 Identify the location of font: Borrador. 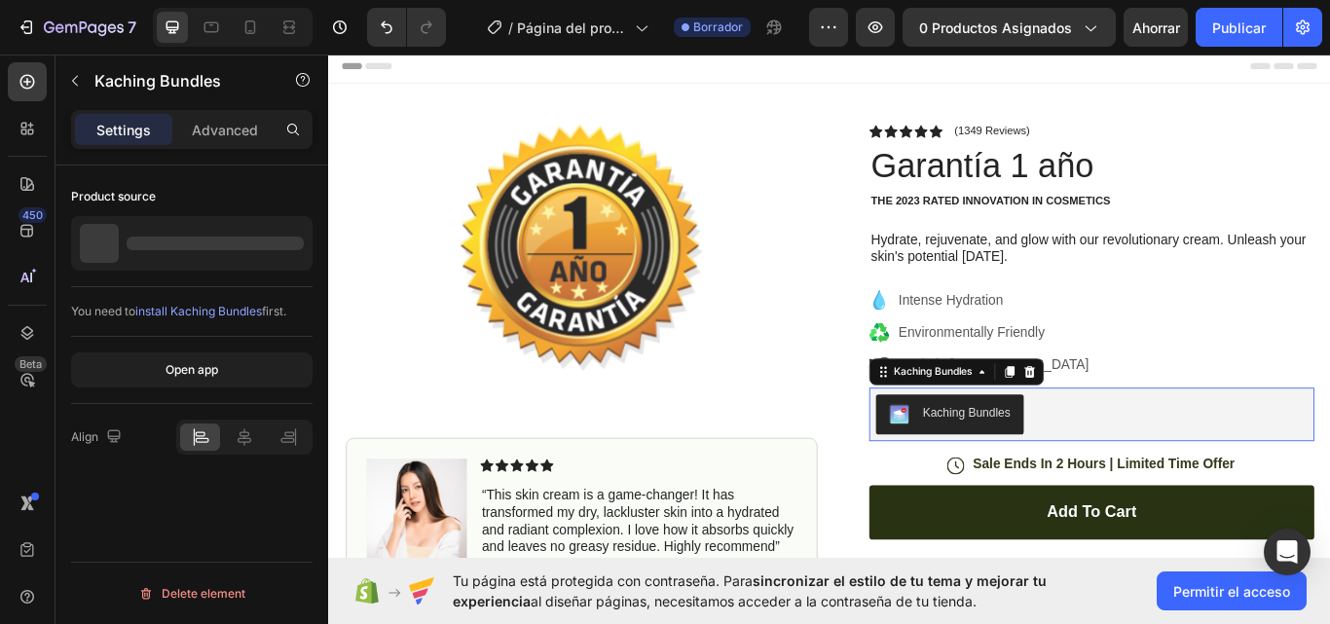
(718, 26).